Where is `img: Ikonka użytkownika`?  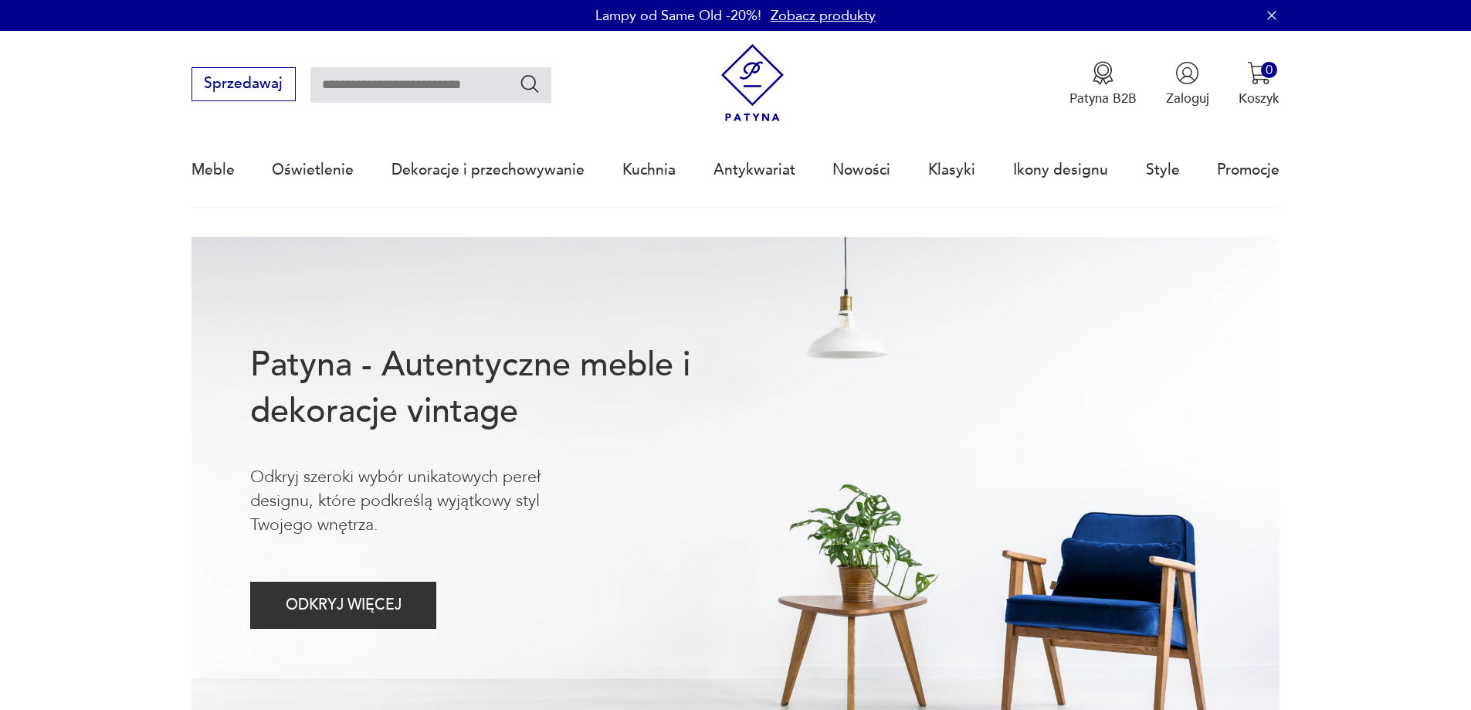 img: Ikonka użytkownika is located at coordinates (1187, 73).